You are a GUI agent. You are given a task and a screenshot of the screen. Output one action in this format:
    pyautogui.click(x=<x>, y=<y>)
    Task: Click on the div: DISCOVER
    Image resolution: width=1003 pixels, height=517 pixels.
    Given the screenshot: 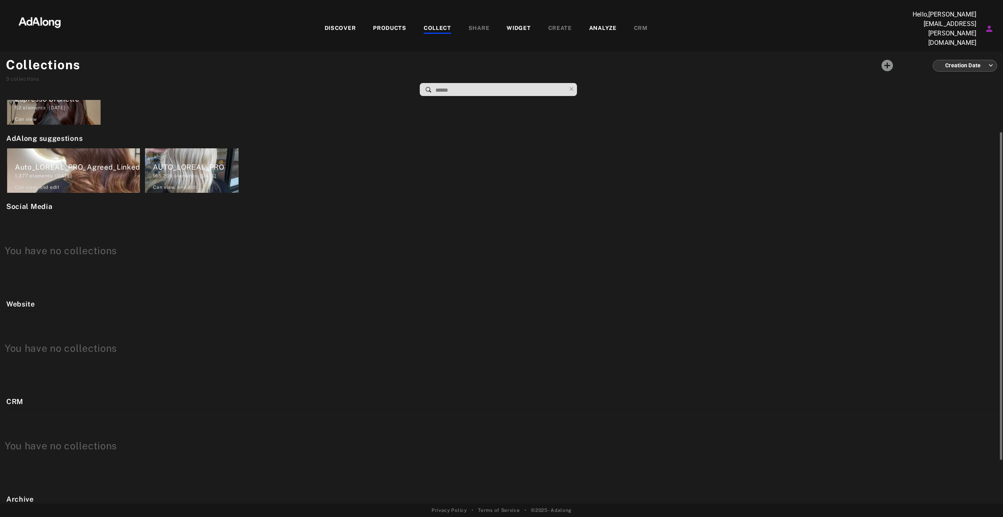 What is the action you would take?
    pyautogui.click(x=341, y=29)
    